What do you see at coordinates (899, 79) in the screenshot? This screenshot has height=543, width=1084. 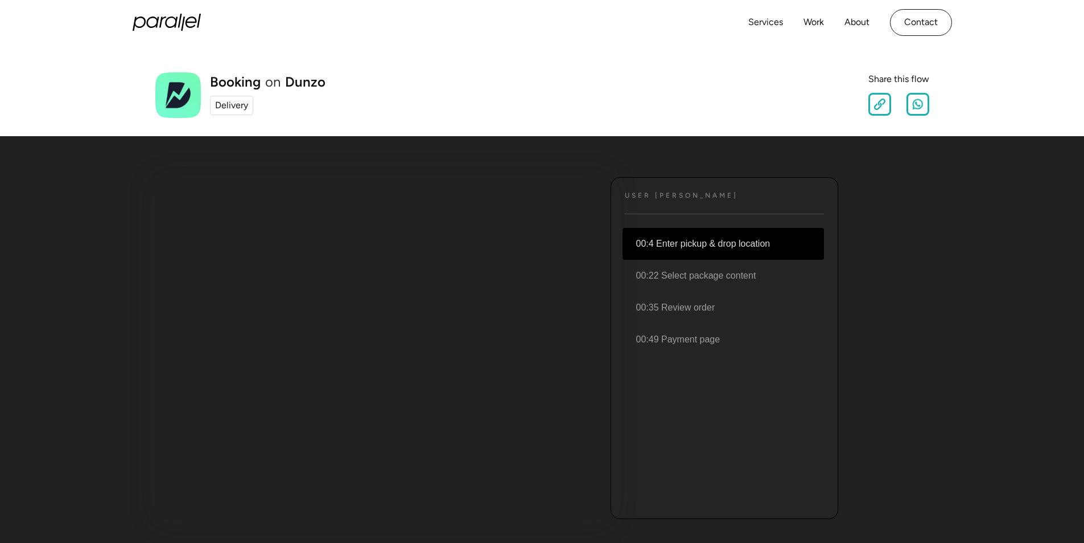 I see `div: Share this flow` at bounding box center [899, 79].